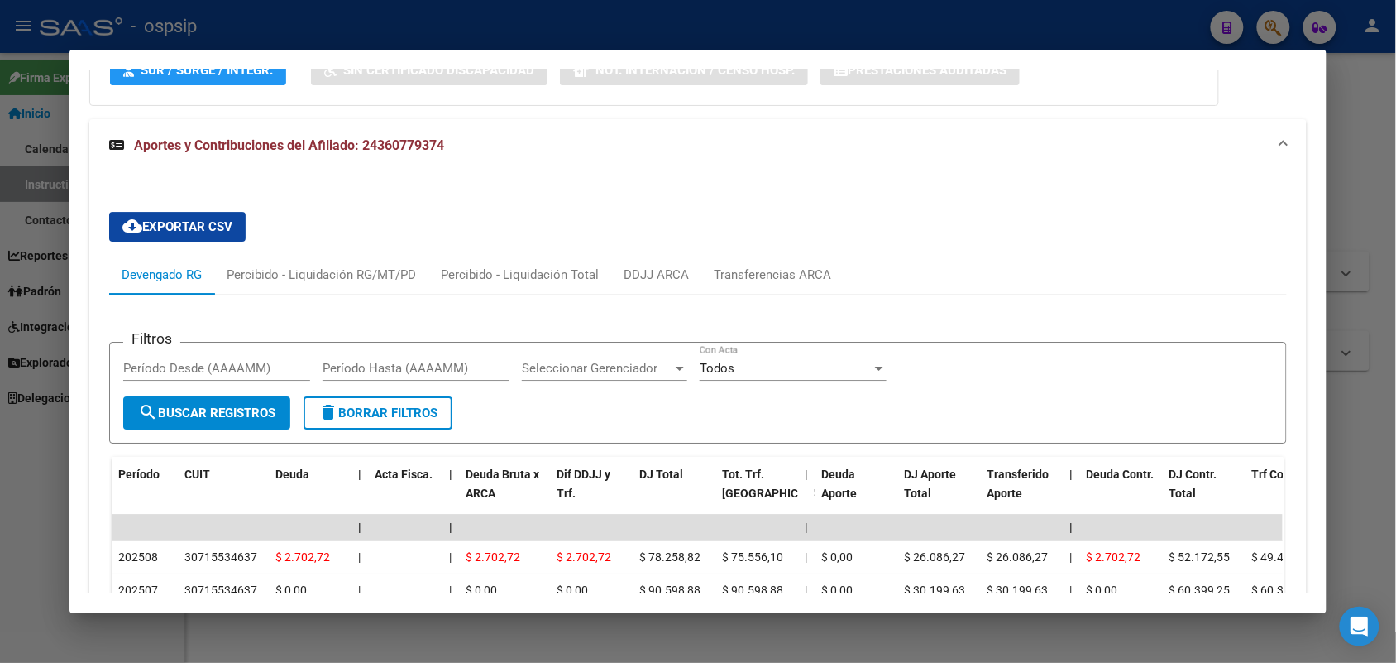  I want to click on span: Período, so click(139, 474).